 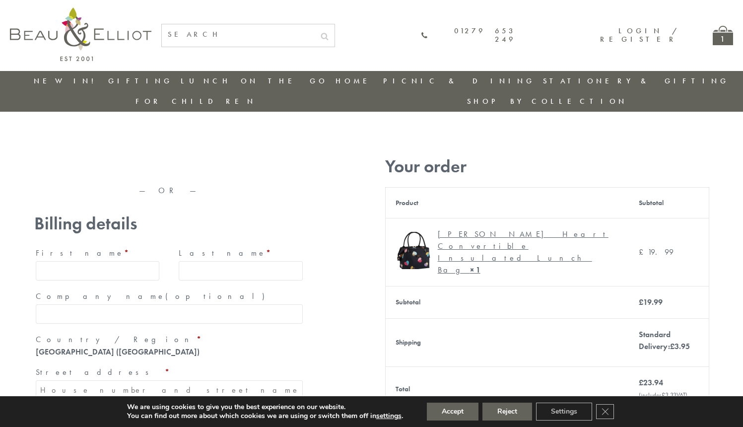 What do you see at coordinates (669, 395) in the screenshot?
I see `span: 3.33` at bounding box center [669, 395].